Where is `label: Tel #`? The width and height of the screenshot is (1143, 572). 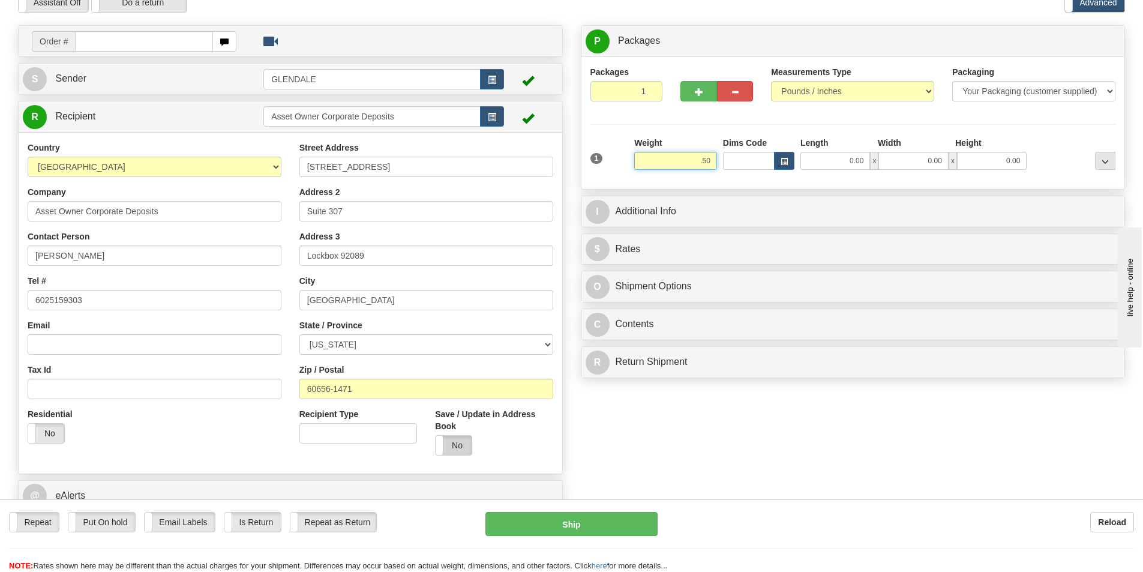 label: Tel # is located at coordinates (37, 281).